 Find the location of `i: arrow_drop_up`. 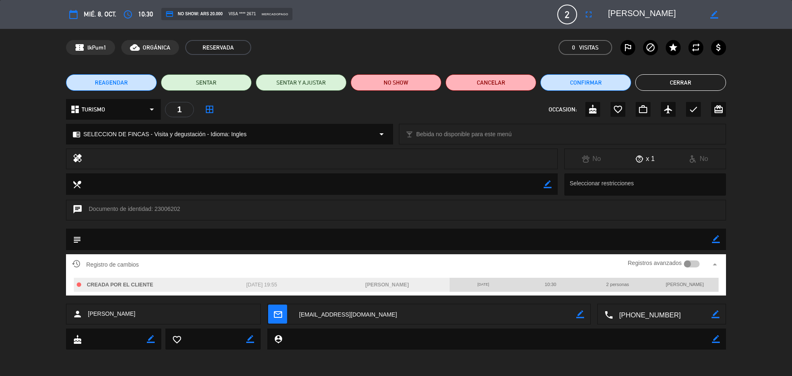

i: arrow_drop_up is located at coordinates (715, 264).